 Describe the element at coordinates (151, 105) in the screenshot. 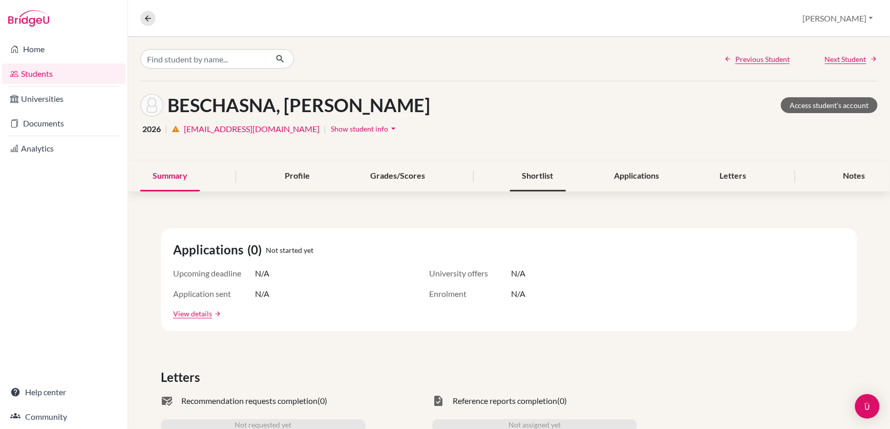

I see `img: Yeva BESCHASNA's avatar` at that location.